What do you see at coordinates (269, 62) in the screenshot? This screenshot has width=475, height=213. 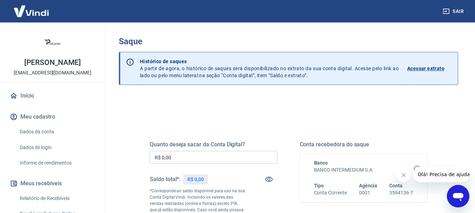 I see `p: Histórico de saques` at bounding box center [269, 62].